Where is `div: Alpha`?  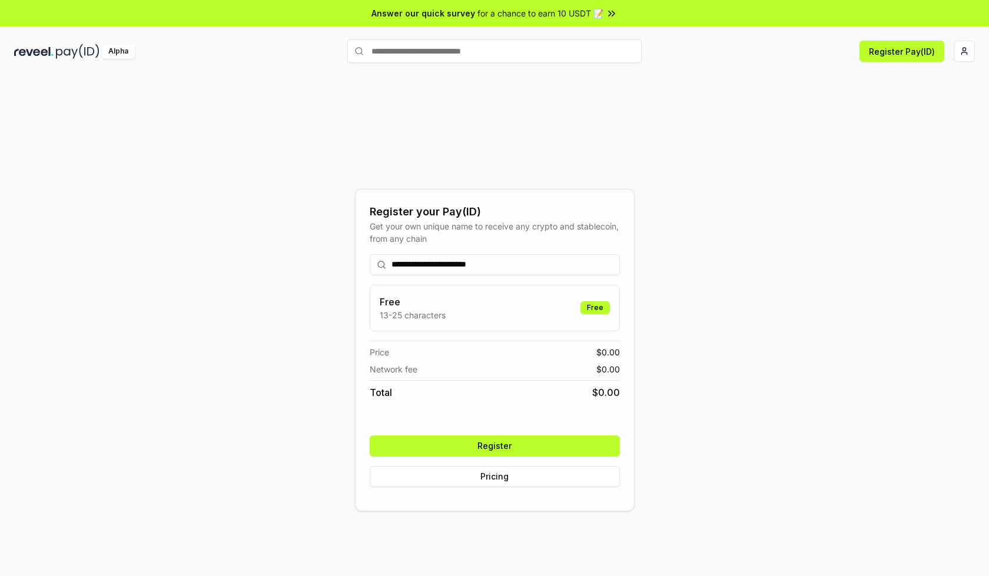 div: Alpha is located at coordinates (118, 51).